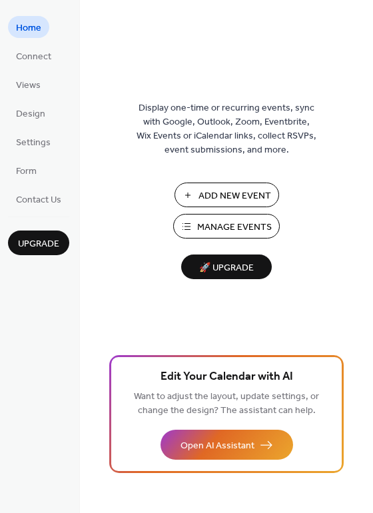 This screenshot has width=373, height=513. What do you see at coordinates (226, 226) in the screenshot?
I see `button: Manage Events` at bounding box center [226, 226].